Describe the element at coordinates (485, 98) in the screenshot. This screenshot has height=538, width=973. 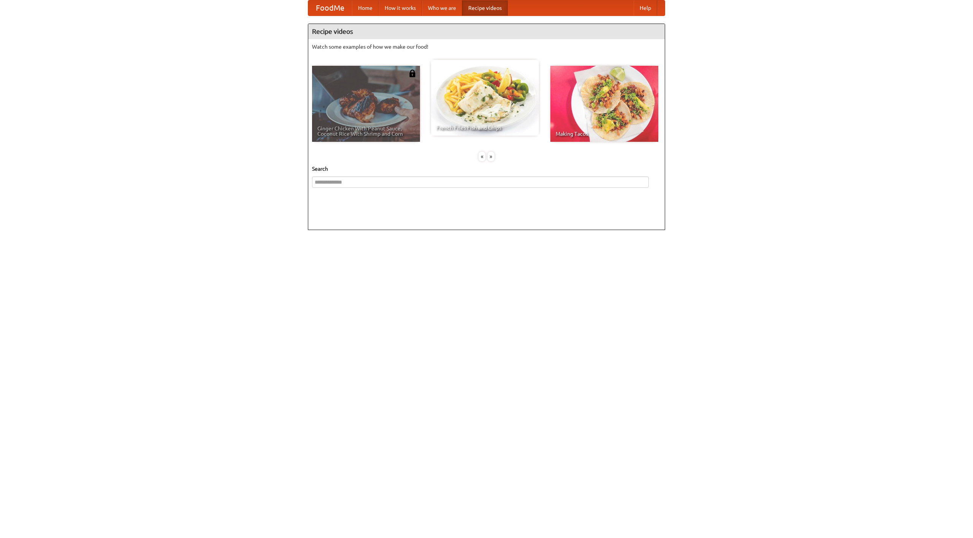
I see `a: French Fries Fish and Chips` at that location.